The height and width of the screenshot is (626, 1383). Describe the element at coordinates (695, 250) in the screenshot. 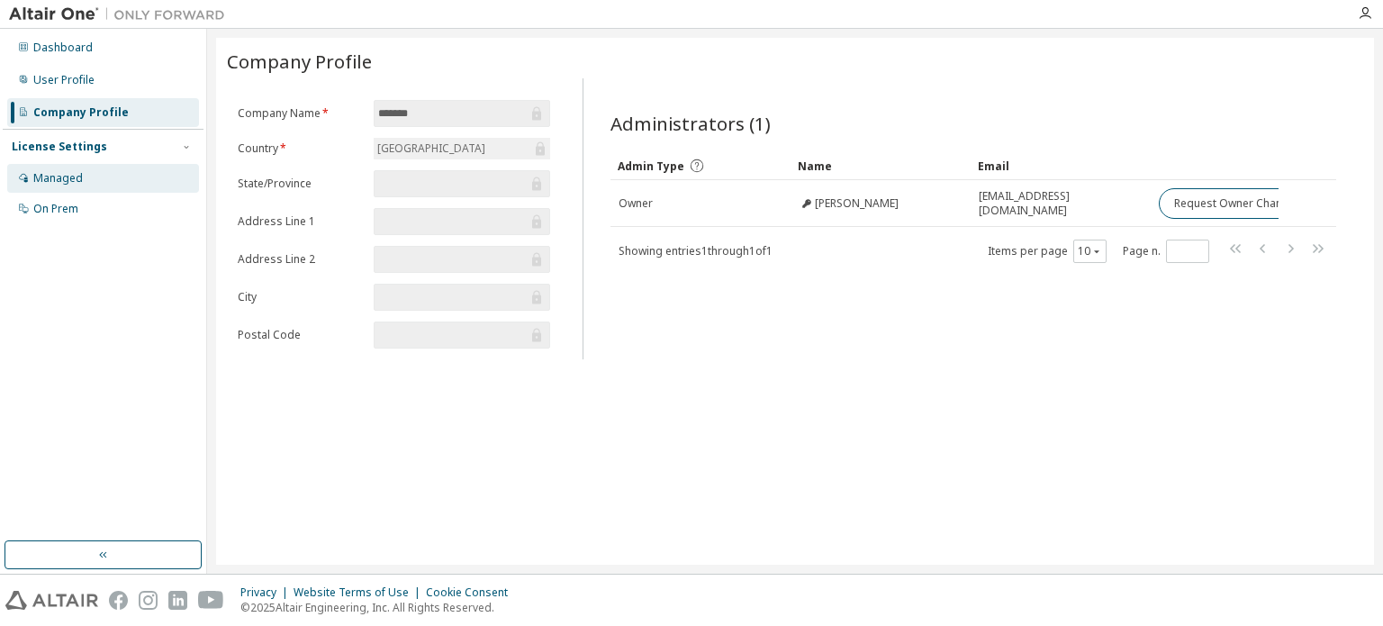

I see `span: Showing entries 1 through 1 of 1` at that location.